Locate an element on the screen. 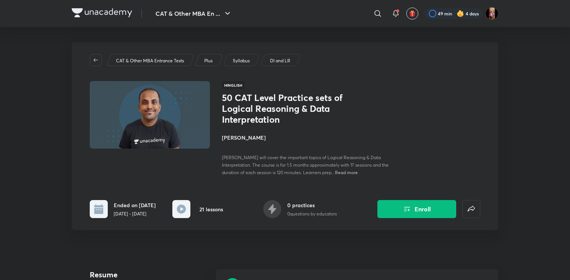 The height and width of the screenshot is (280, 570). span: Read more is located at coordinates (346, 172).